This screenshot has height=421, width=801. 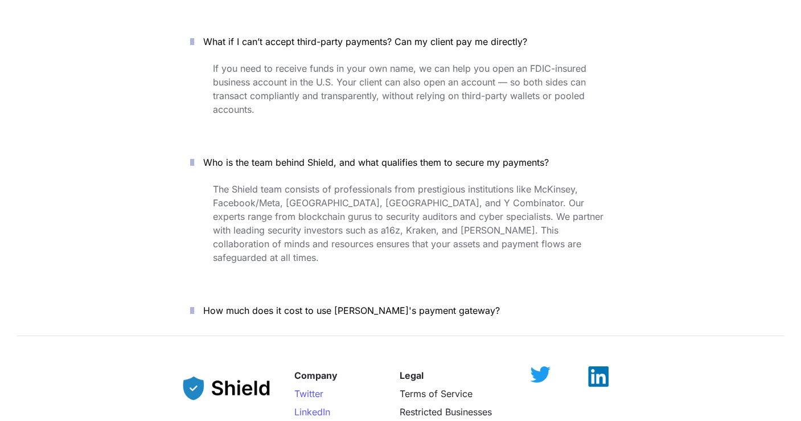 I want to click on span: The Shield team consists of professionals from prestigious institutions like McKinsey, Facebook/M..., so click(x=409, y=223).